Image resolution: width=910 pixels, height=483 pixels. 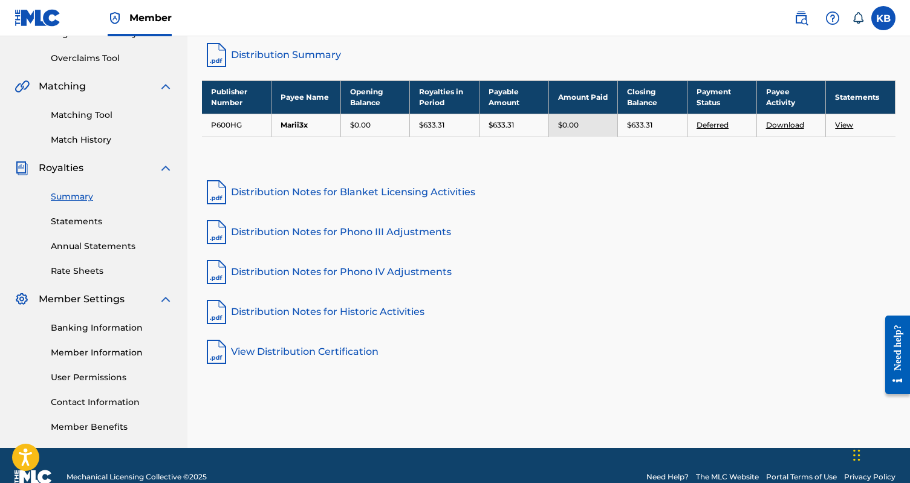 What do you see at coordinates (22, 86) in the screenshot?
I see `img: Matching` at bounding box center [22, 86].